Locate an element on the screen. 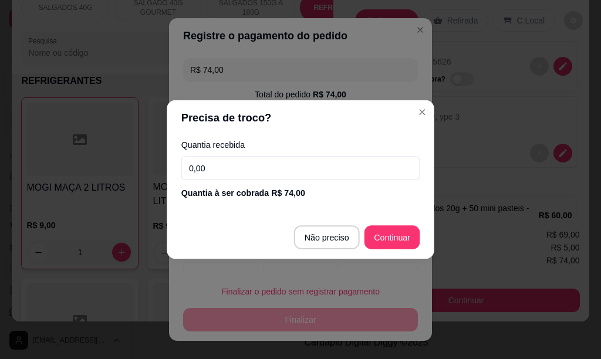  div: Quantia à ser cobrada R$ 74,00 is located at coordinates (301, 193).